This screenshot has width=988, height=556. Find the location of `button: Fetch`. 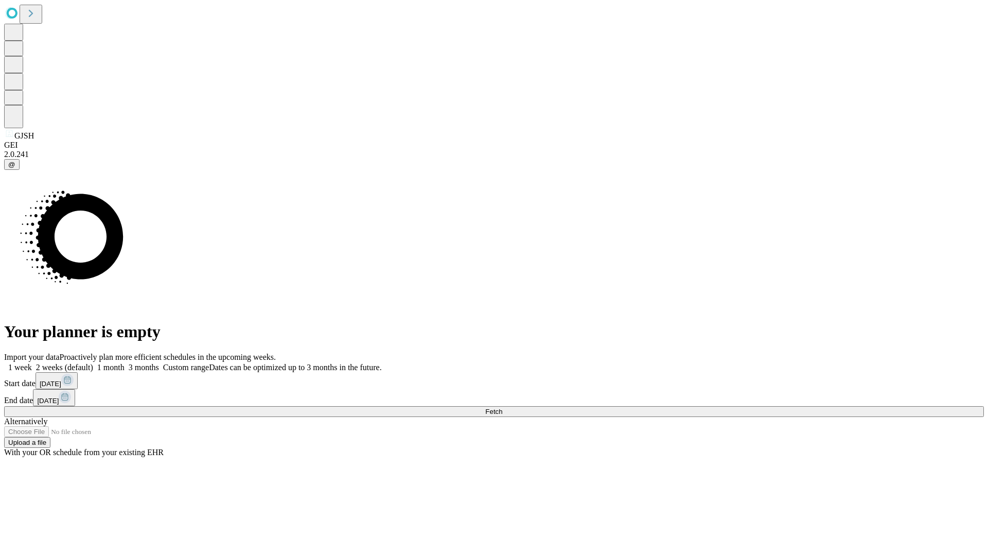

button: Fetch is located at coordinates (494, 411).